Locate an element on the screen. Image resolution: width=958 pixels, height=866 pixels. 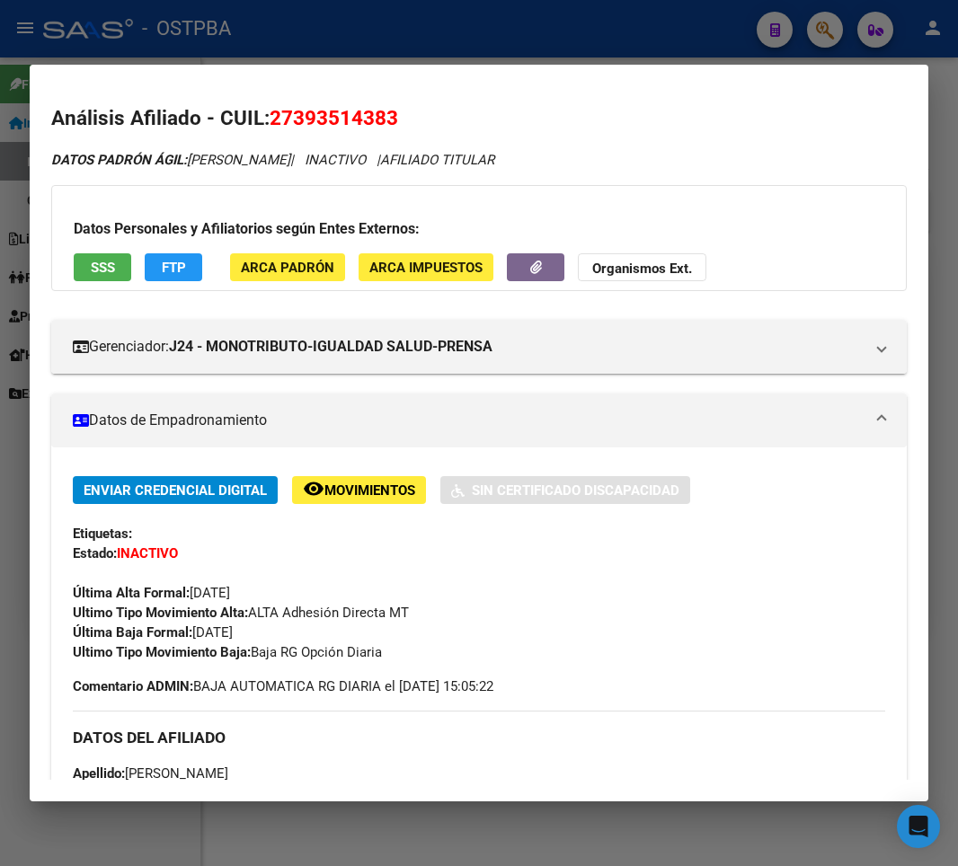
span: 27393514383 is located at coordinates (333, 118).